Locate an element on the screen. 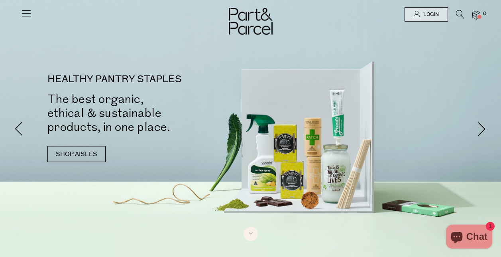  span: 0 is located at coordinates (485, 14).